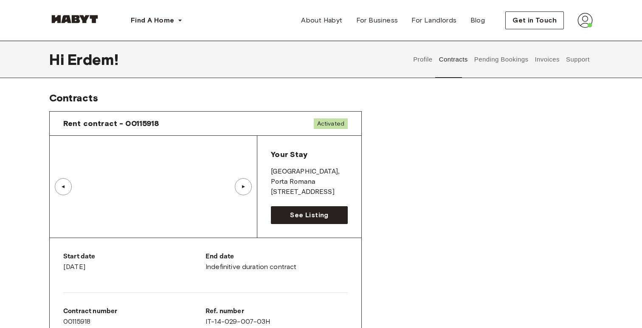 The image size is (642, 328). I want to click on a: Blog, so click(478, 20).